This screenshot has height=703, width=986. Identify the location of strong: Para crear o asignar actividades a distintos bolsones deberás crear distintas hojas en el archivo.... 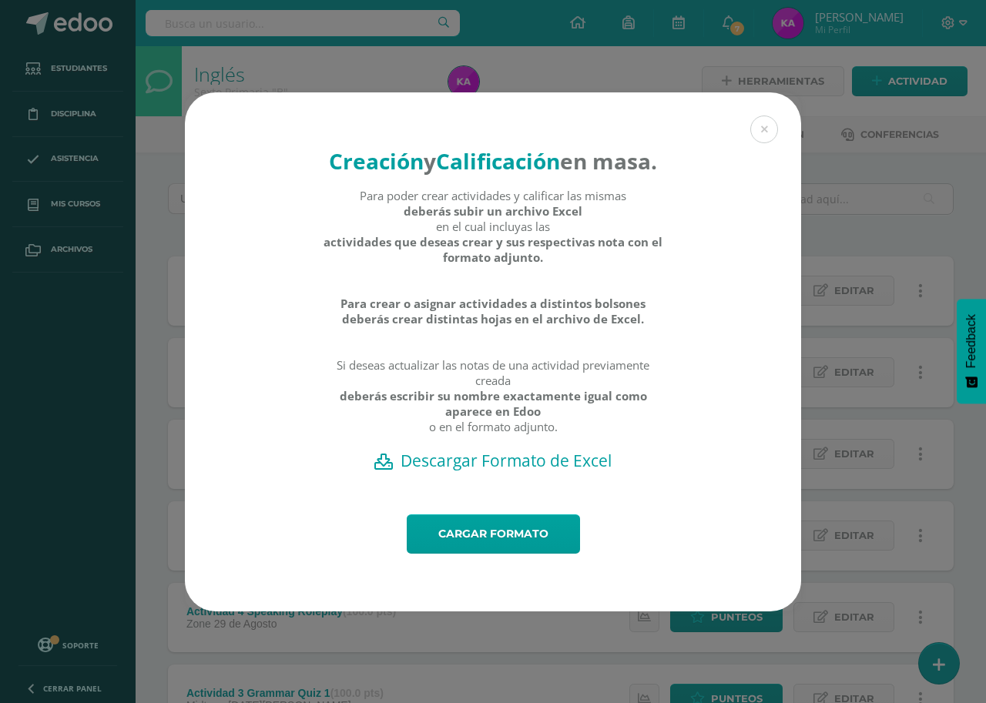
(493, 311).